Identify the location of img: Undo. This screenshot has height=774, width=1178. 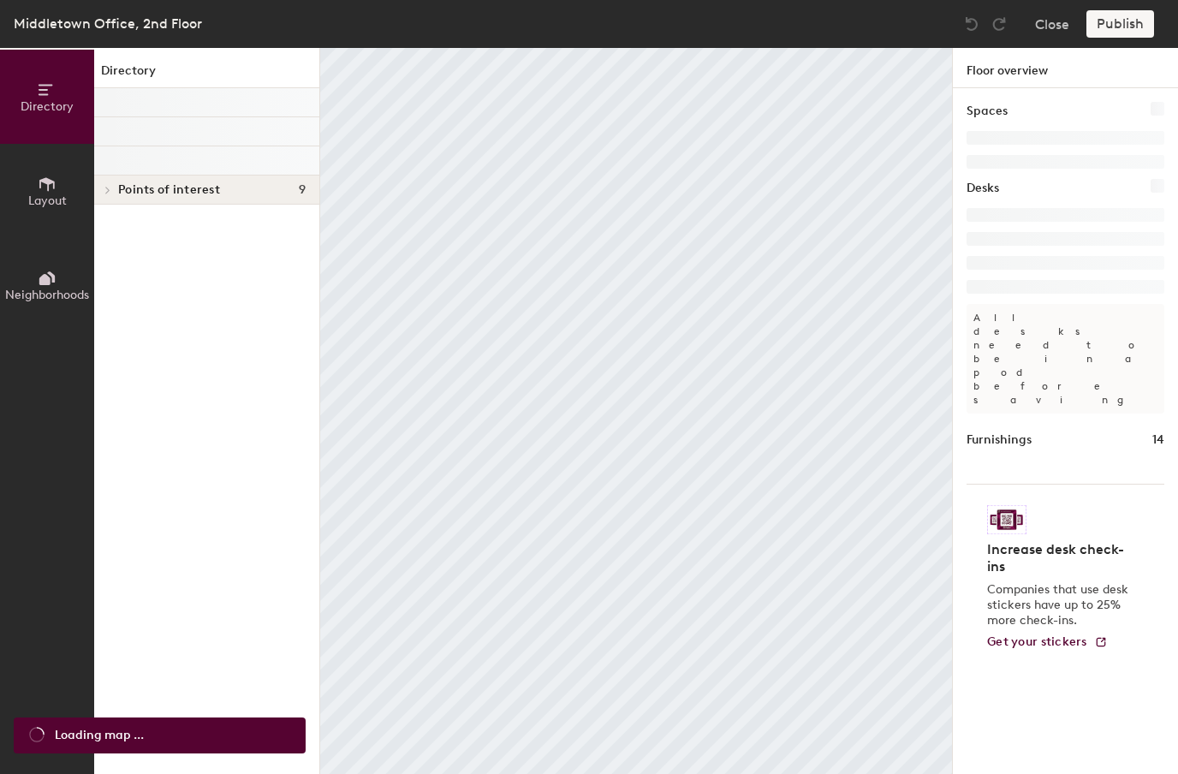
(972, 24).